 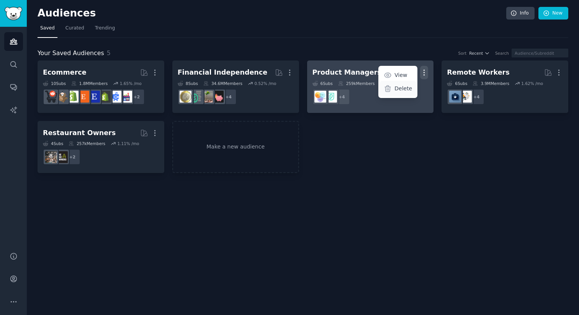 I want to click on img: reviewmyshopify, so click(x=105, y=97).